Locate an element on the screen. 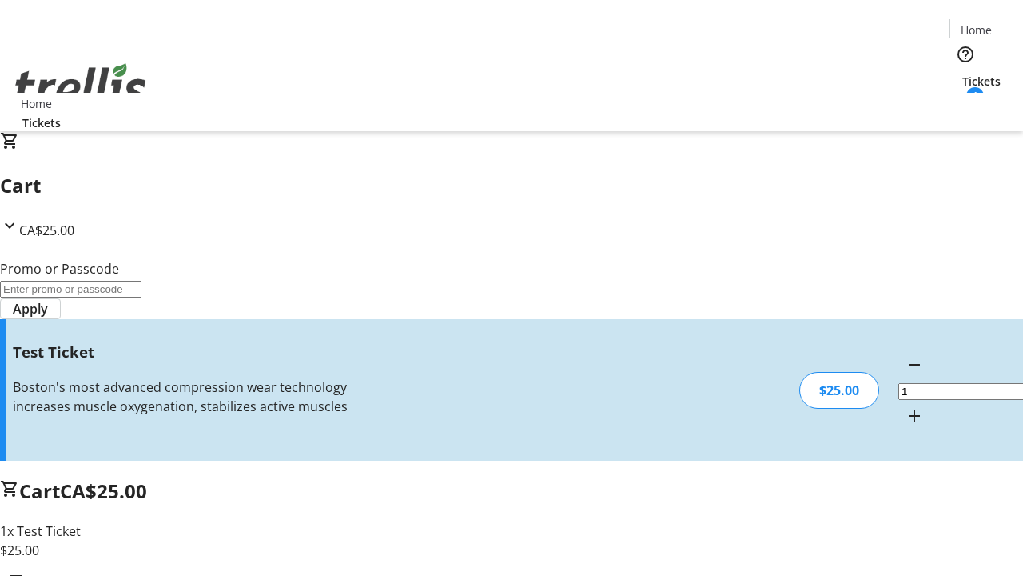 This screenshot has height=576, width=1023. button: Increment by one is located at coordinates (915, 416).